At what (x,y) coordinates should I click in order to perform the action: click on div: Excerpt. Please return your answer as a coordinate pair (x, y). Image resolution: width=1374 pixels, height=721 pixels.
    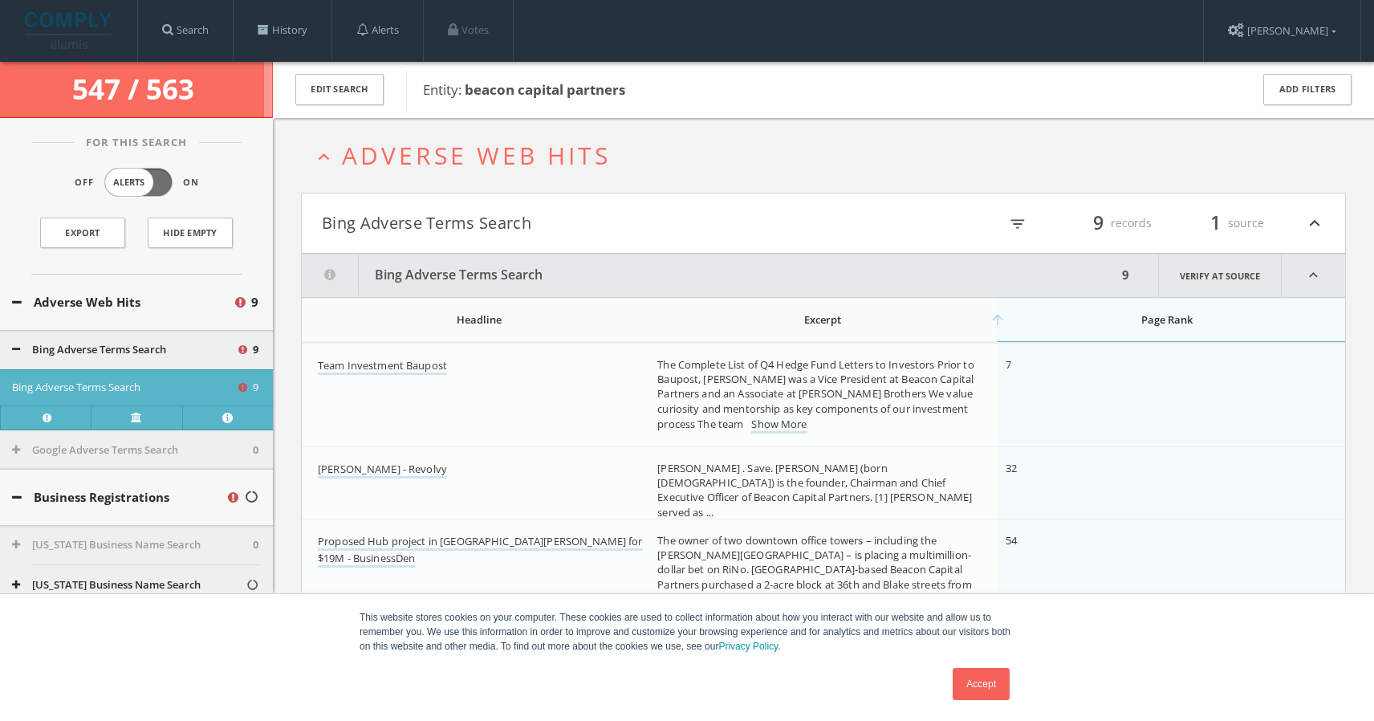
    Looking at the image, I should click on (822, 319).